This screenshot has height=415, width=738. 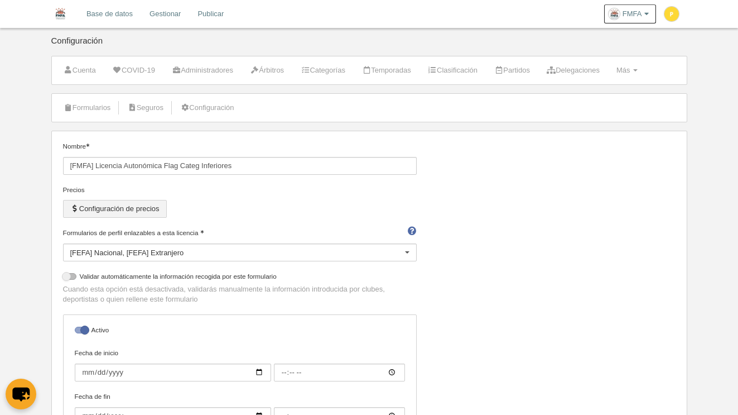 What do you see at coordinates (369, 46) in the screenshot?
I see `div: Configuración` at bounding box center [369, 46].